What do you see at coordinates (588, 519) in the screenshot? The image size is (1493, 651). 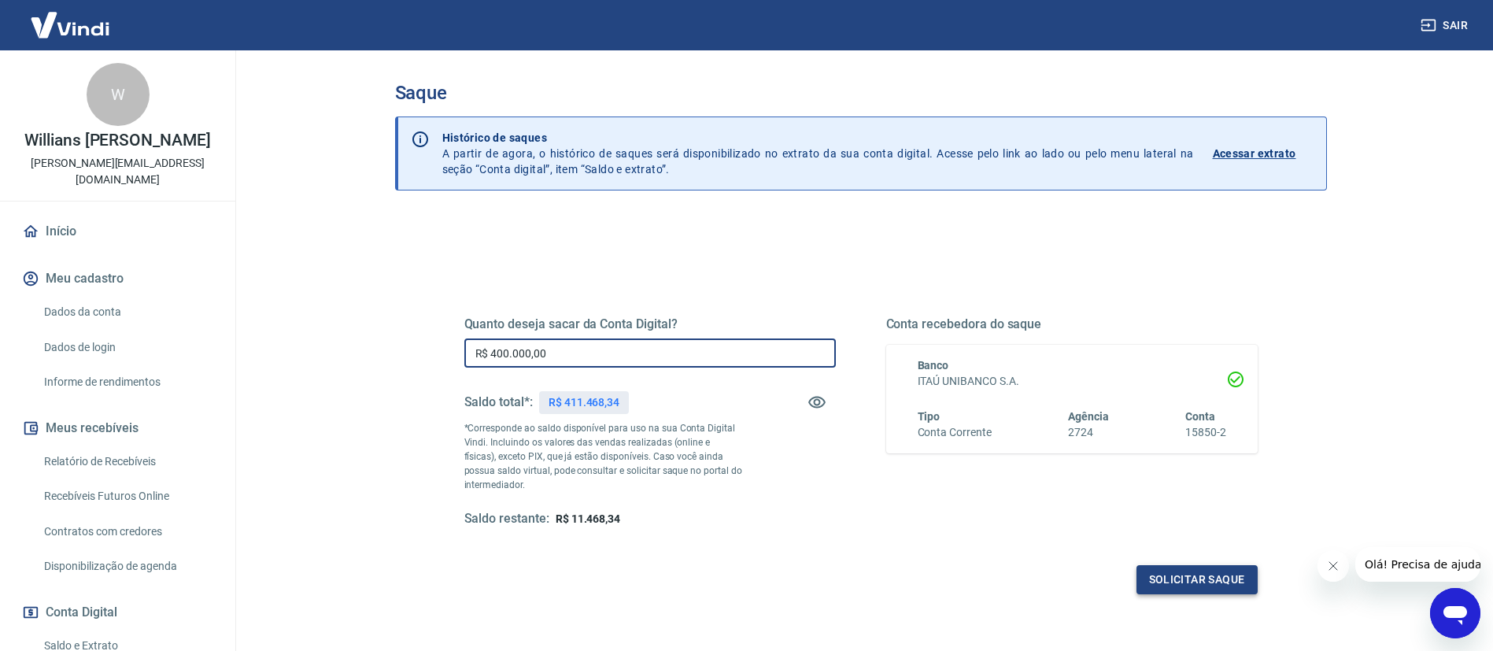 I see `span: R$ 11.468,34` at bounding box center [588, 519].